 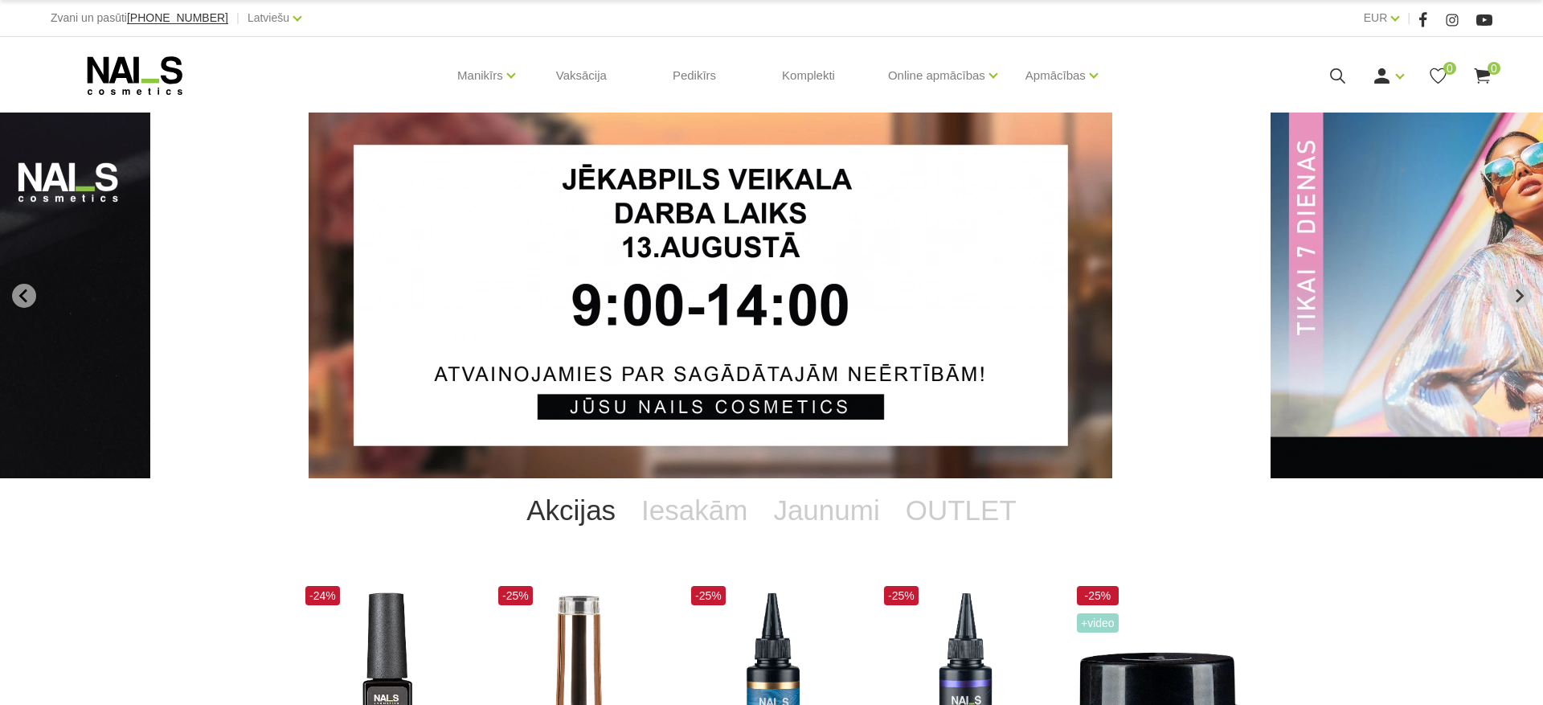 I want to click on span: -24%, so click(x=322, y=595).